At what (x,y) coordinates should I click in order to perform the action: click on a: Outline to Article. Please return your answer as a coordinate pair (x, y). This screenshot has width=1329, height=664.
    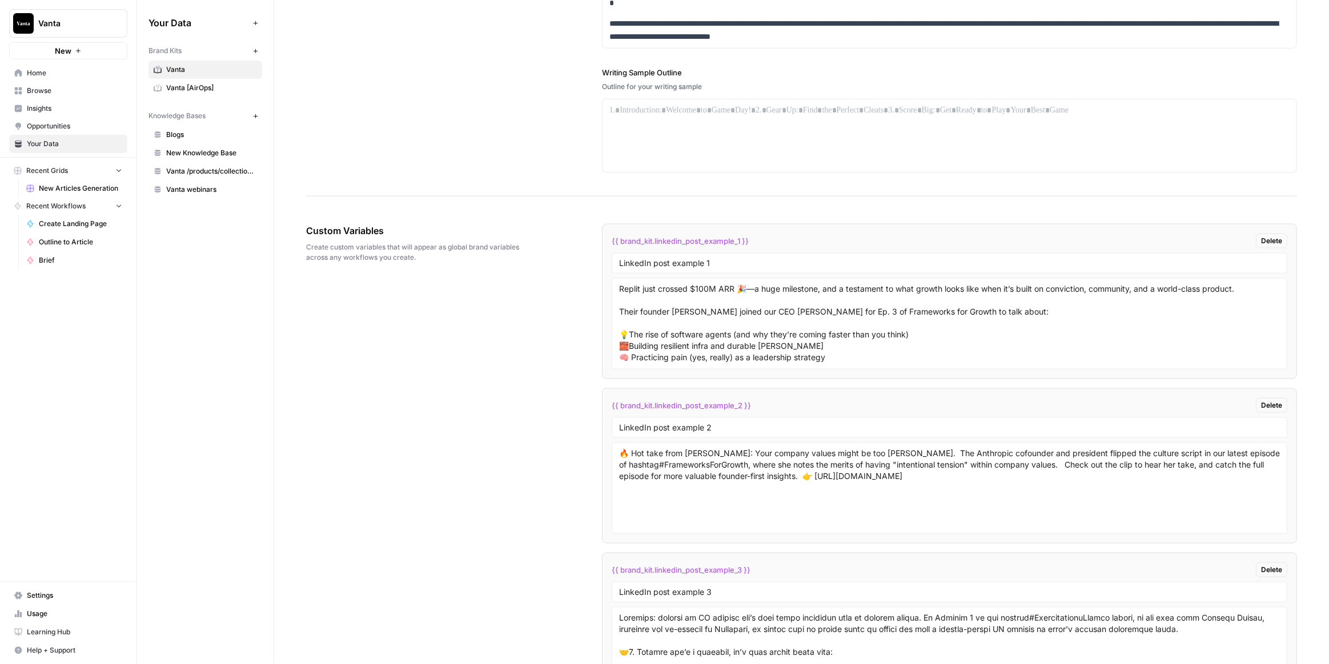
    Looking at the image, I should click on (74, 242).